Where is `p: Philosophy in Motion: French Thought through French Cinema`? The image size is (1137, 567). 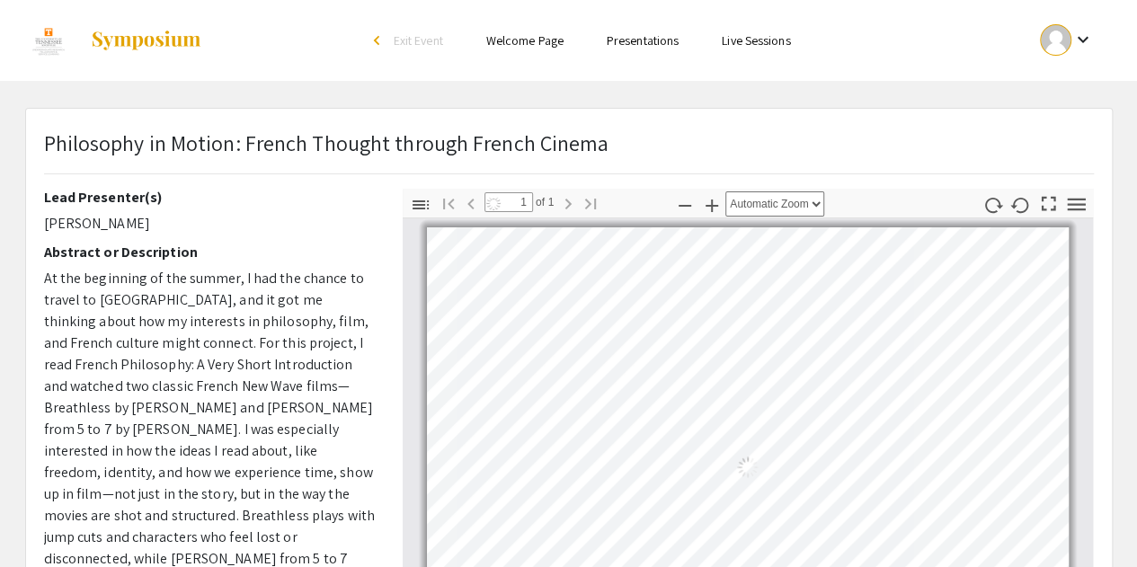
p: Philosophy in Motion: French Thought through French Cinema is located at coordinates (326, 143).